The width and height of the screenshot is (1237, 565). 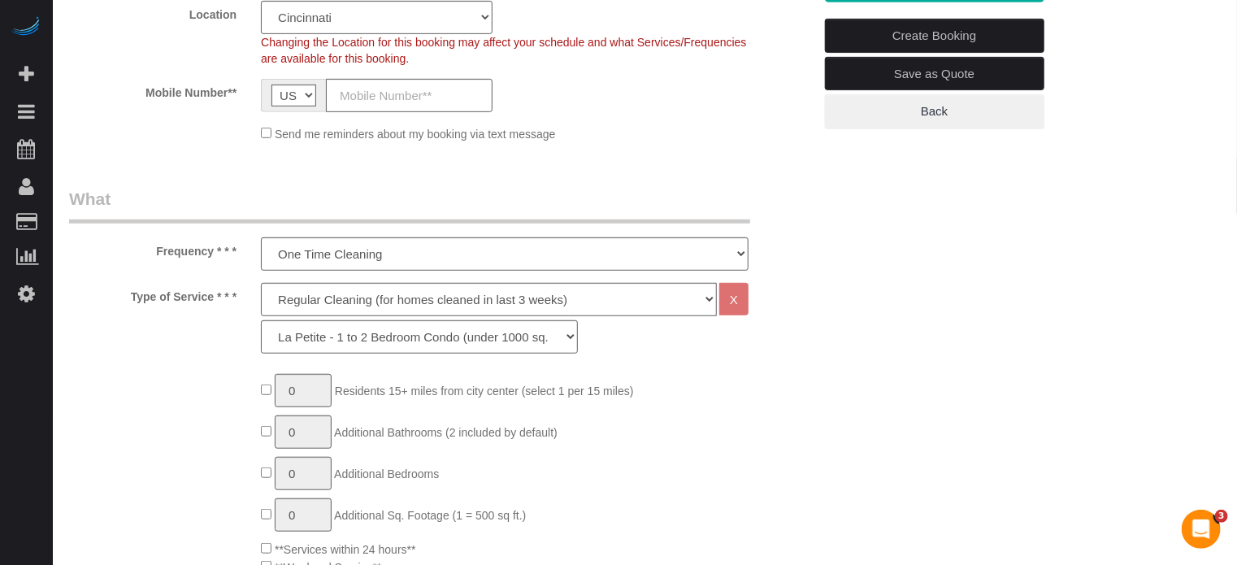 I want to click on span: Residents 15+ miles from city center (select 1 per 15 miles), so click(x=484, y=391).